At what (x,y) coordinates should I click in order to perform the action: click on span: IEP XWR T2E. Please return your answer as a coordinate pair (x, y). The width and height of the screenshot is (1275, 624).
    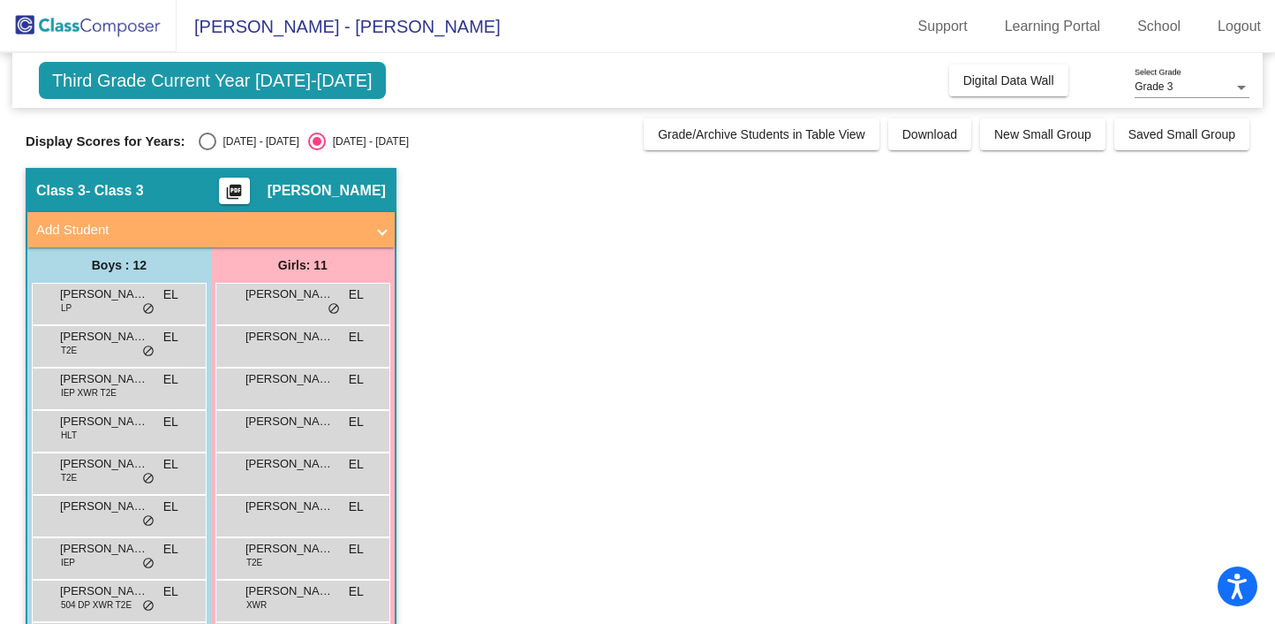
    Looking at the image, I should click on (88, 392).